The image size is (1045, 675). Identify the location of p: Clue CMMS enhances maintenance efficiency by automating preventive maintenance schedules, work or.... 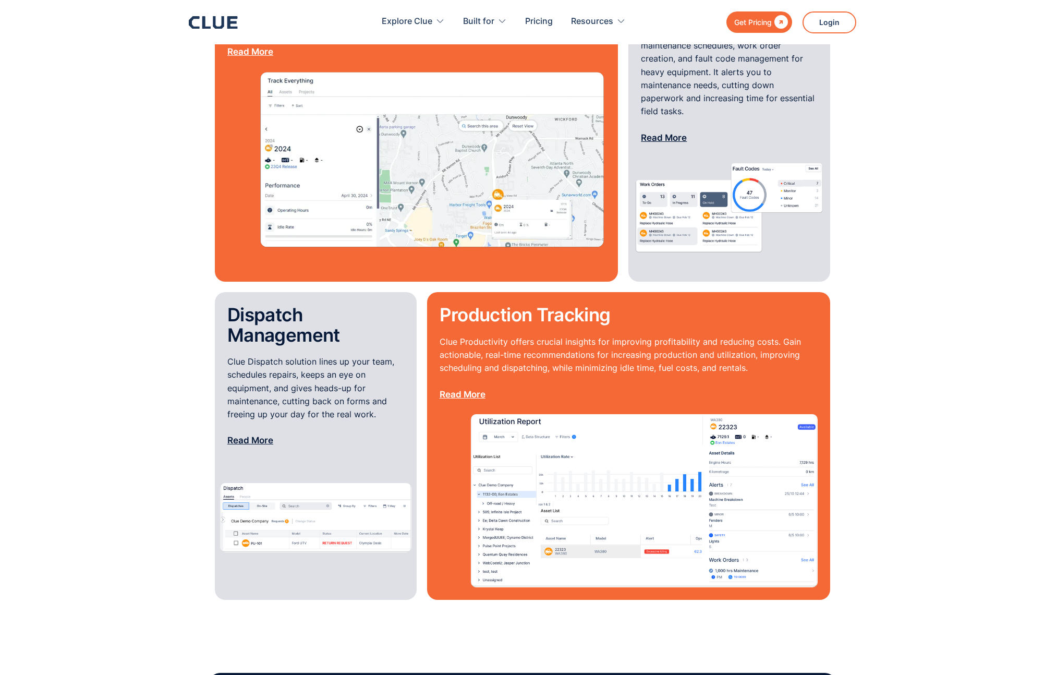
(729, 79).